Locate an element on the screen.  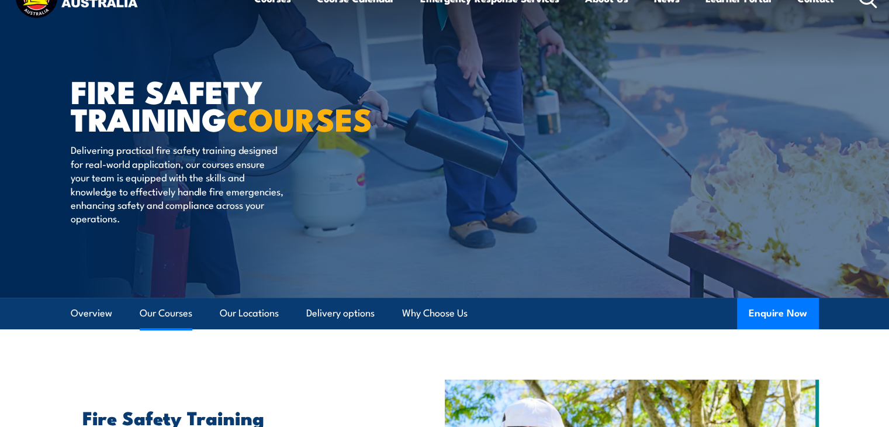
a: Overview is located at coordinates (91, 313).